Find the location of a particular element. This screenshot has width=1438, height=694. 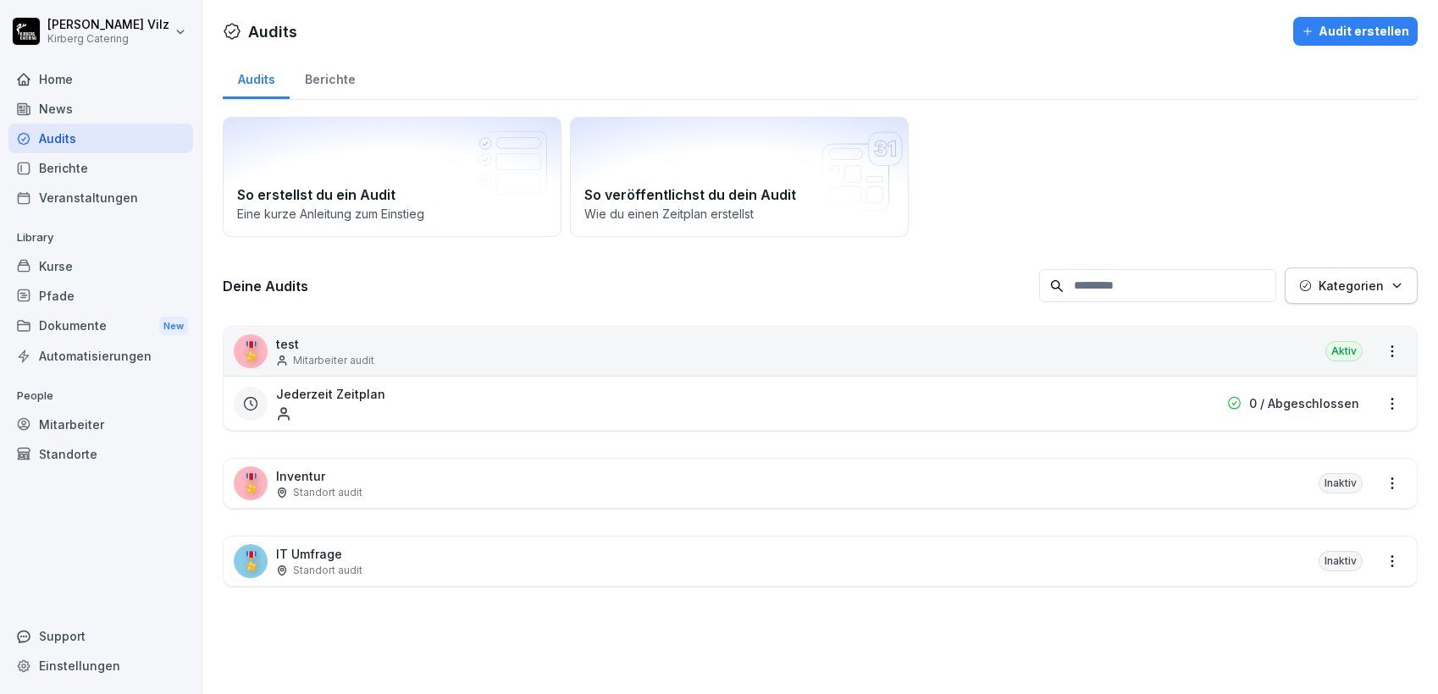

p: Inventur is located at coordinates (319, 476).